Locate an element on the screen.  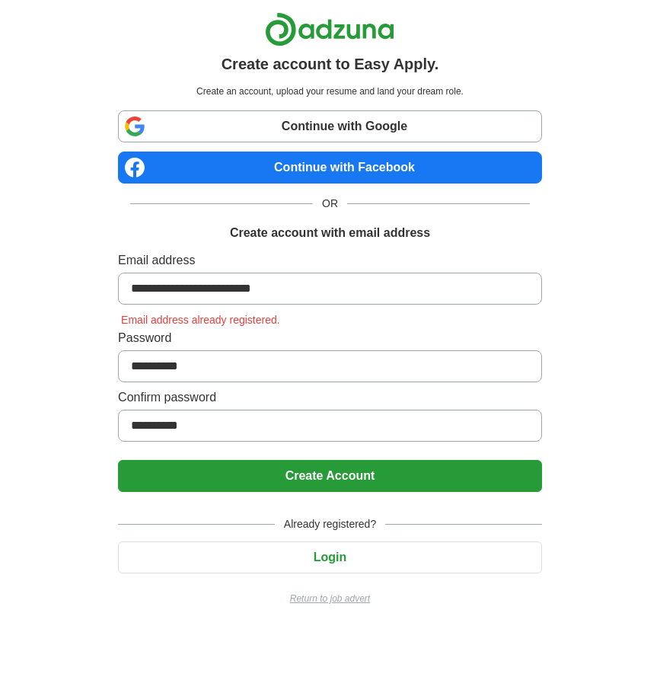
h1: Create account to Easy Apply. is located at coordinates (330, 64).